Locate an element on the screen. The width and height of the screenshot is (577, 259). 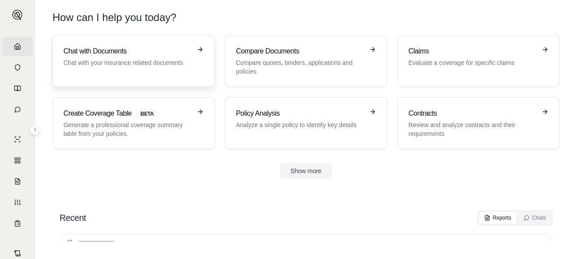
button: Chats is located at coordinates (535, 218).